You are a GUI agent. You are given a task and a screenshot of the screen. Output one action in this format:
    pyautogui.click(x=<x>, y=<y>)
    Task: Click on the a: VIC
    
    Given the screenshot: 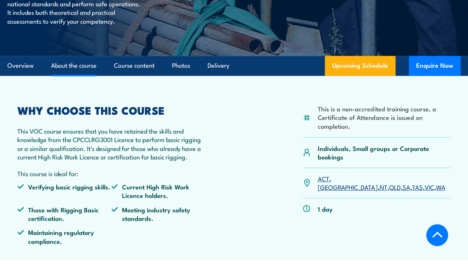 What is the action you would take?
    pyautogui.click(x=430, y=187)
    